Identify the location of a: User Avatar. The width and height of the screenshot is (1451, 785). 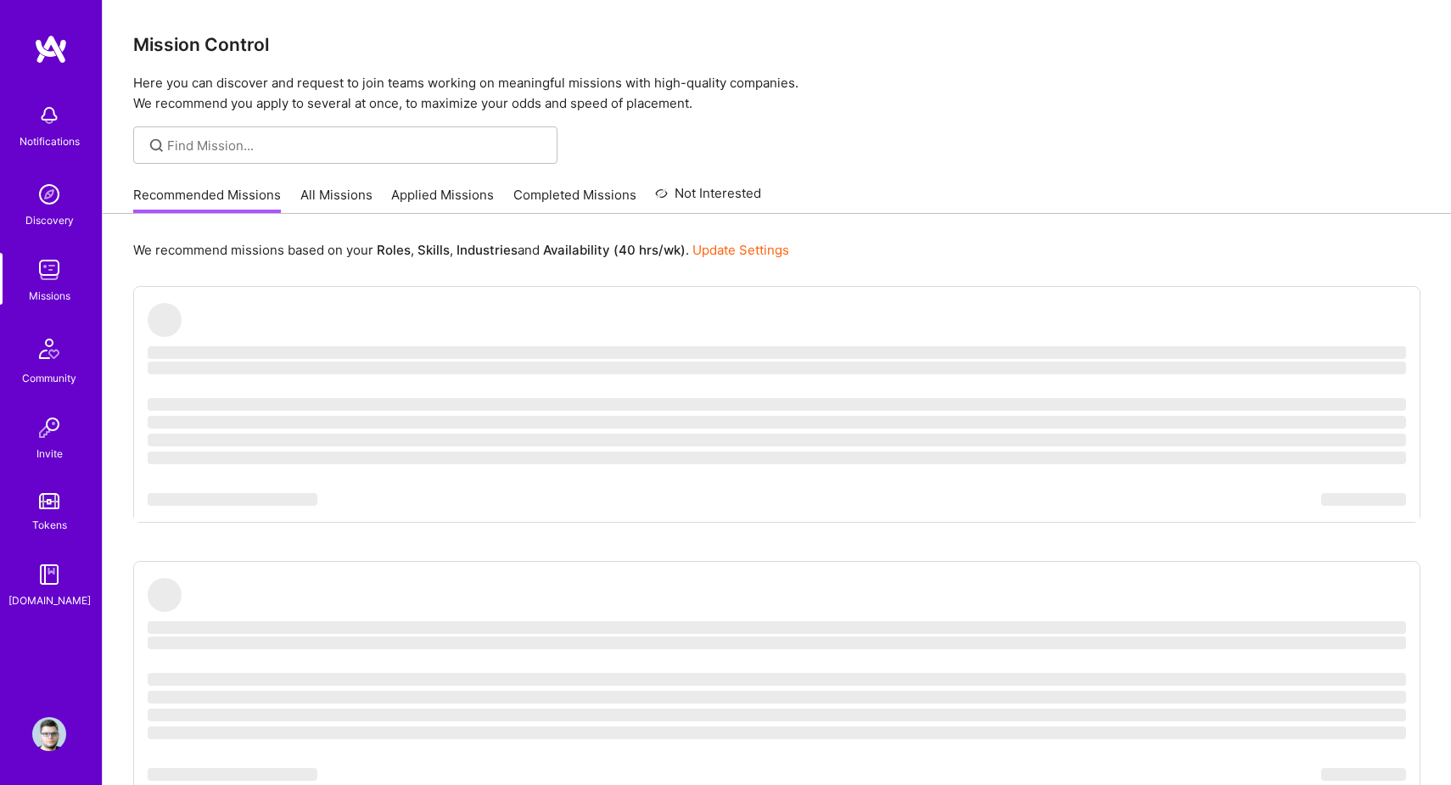
(49, 734).